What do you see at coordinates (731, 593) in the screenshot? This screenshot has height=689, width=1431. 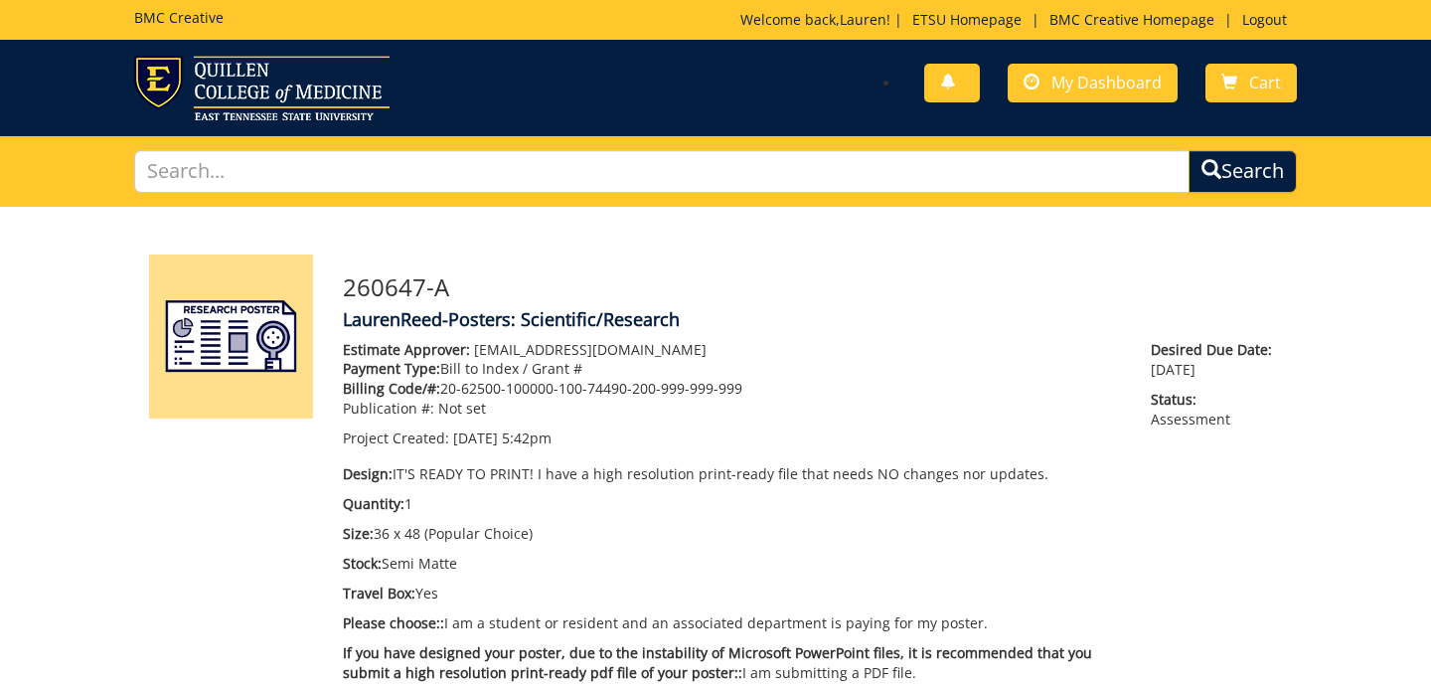 I see `p: Yes` at bounding box center [731, 593].